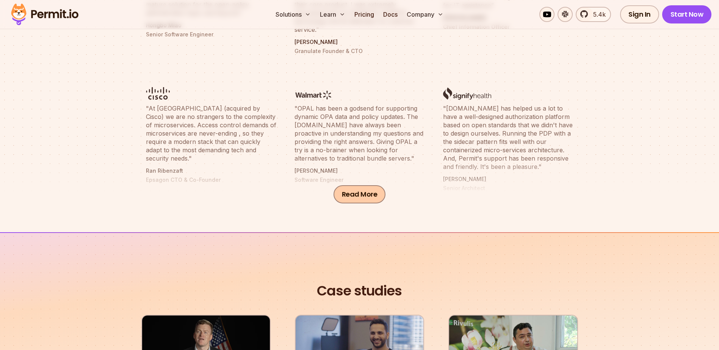  Describe the element at coordinates (364, 14) in the screenshot. I see `a: Pricing` at that location.